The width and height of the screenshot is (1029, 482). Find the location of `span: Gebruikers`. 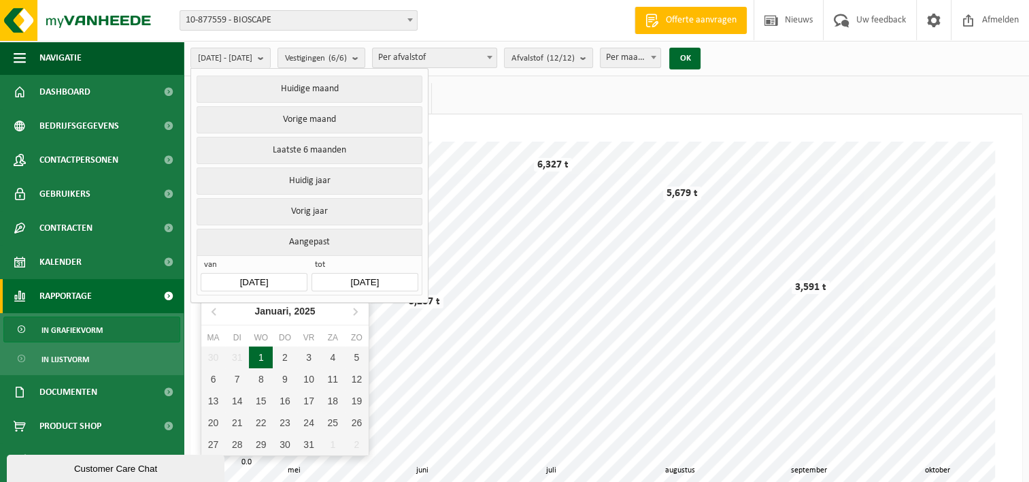

span: Gebruikers is located at coordinates (65, 194).